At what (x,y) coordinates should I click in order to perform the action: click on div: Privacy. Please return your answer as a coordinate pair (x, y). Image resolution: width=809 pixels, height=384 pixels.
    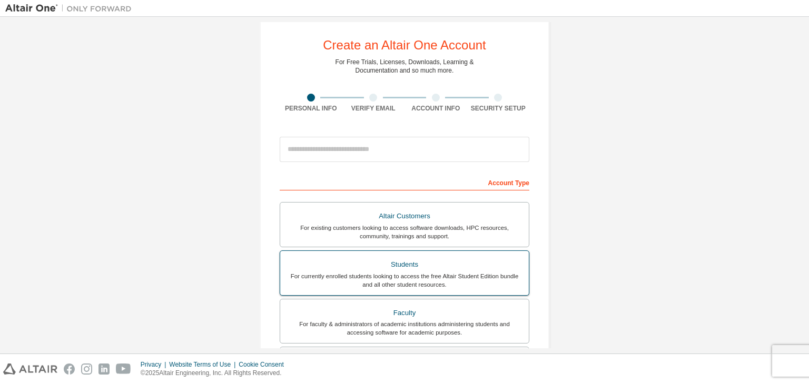
    Looking at the image, I should click on (155, 365).